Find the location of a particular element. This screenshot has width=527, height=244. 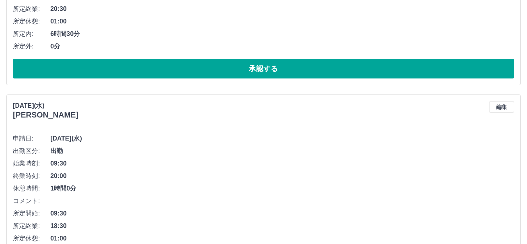

span: 6時間30分 is located at coordinates (282, 34).